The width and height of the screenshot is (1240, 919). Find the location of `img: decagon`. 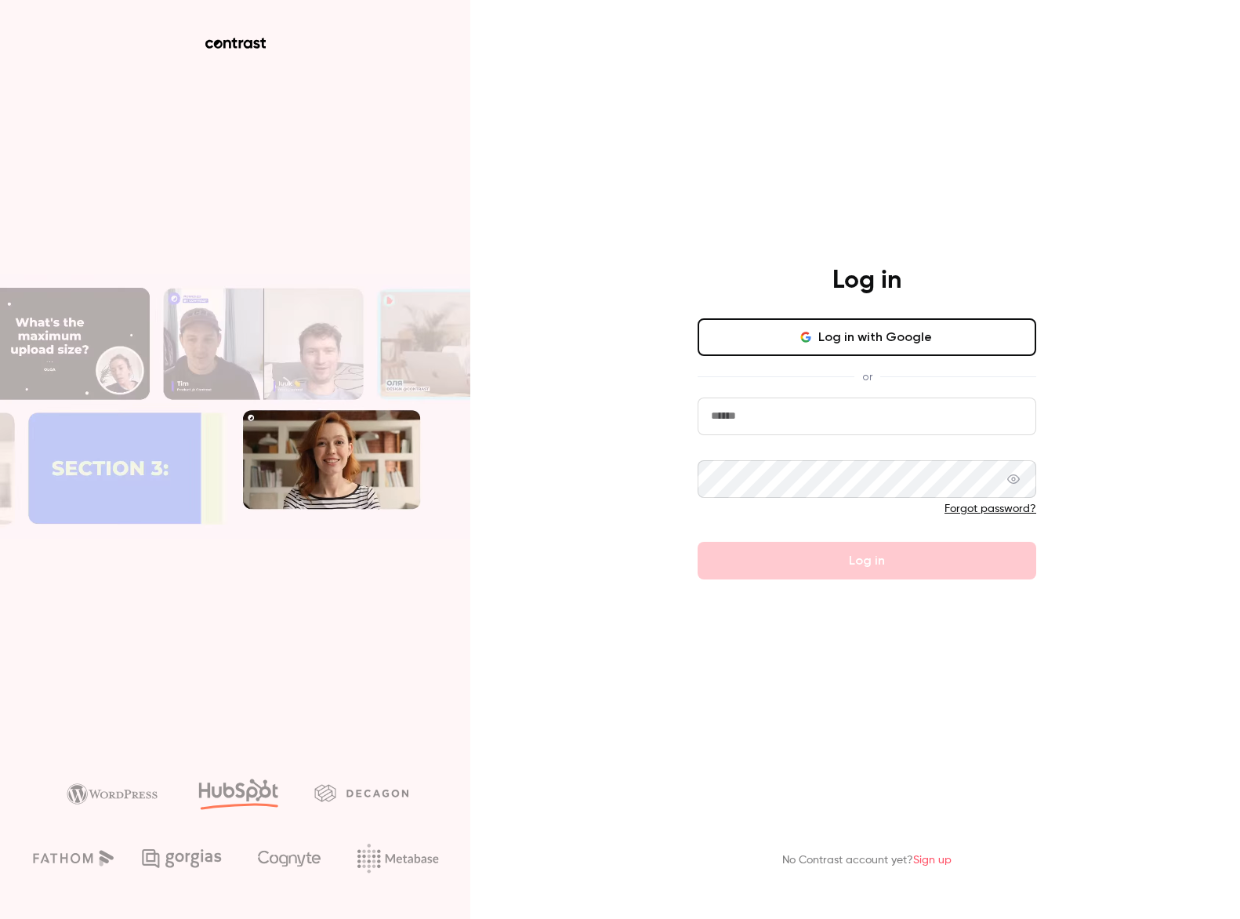

img: decagon is located at coordinates (361, 793).